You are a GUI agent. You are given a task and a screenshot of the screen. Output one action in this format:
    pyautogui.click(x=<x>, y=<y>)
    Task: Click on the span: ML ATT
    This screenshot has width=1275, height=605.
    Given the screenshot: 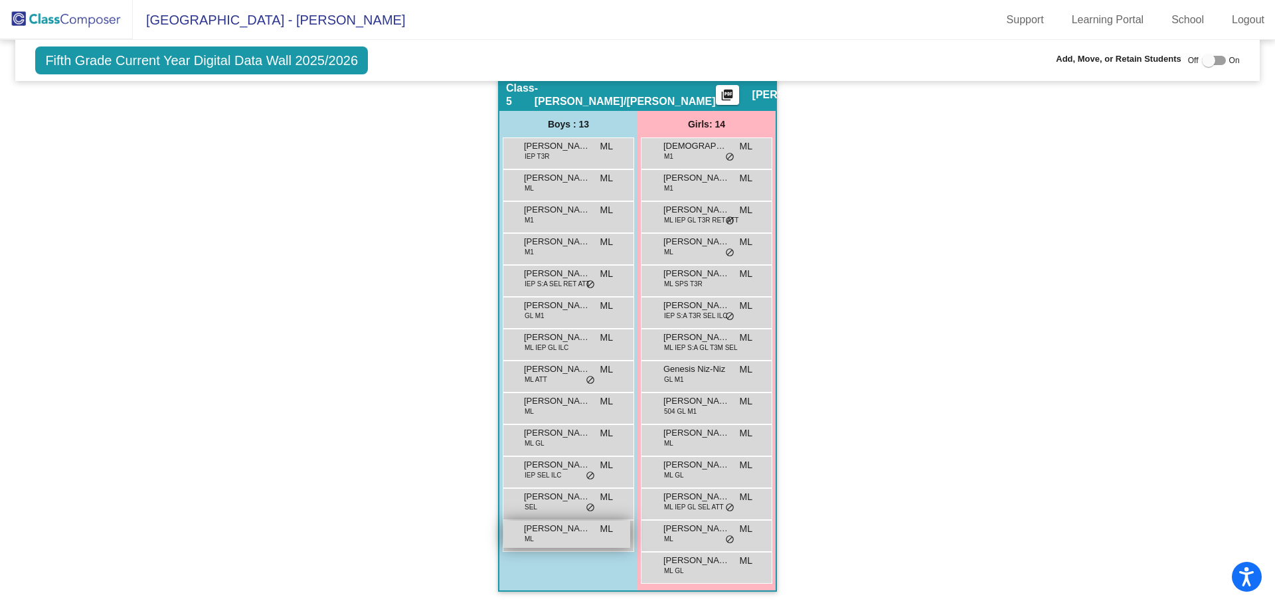 What is the action you would take?
    pyautogui.click(x=536, y=379)
    